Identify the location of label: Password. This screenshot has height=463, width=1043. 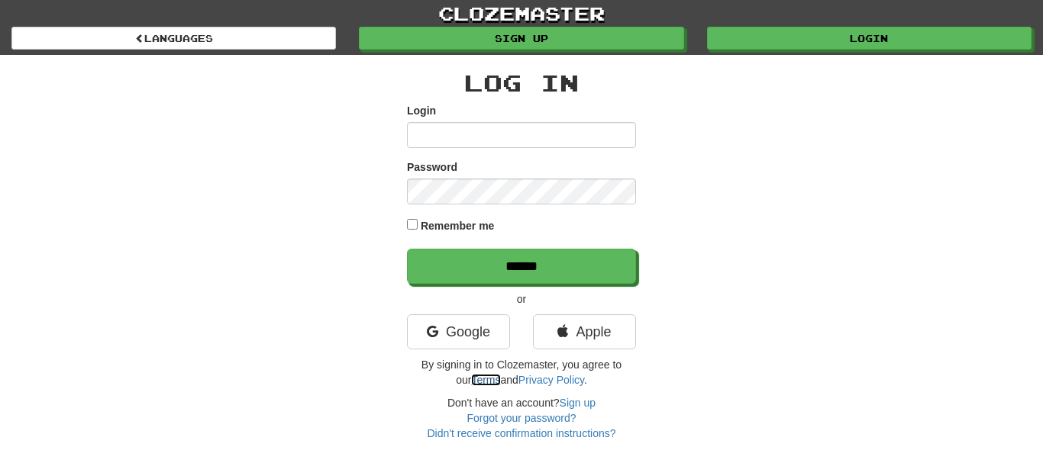
(432, 167).